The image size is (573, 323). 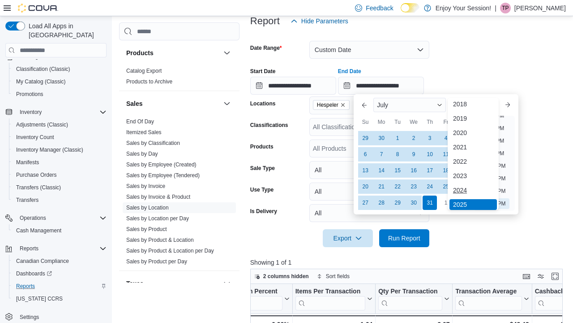 I want to click on div: Su, so click(x=366, y=122).